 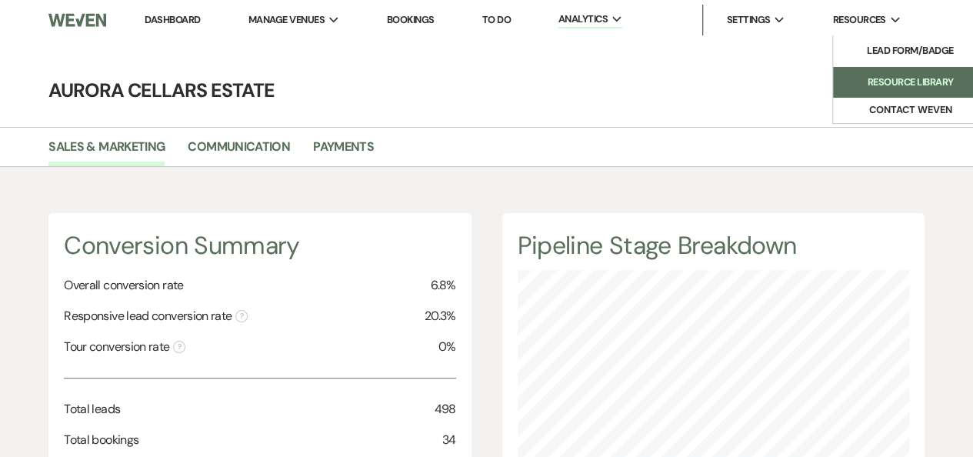 I want to click on h4: Pipeline Stage Breakdown, so click(x=713, y=245).